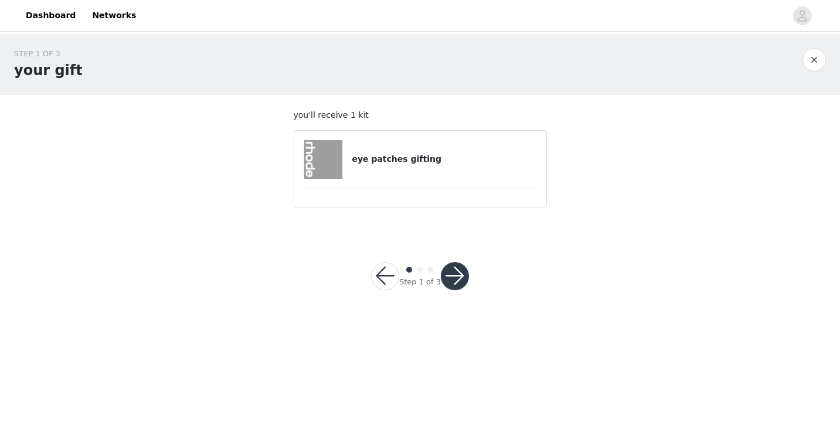  What do you see at coordinates (48, 54) in the screenshot?
I see `div: STEP 1 OF 3` at bounding box center [48, 54].